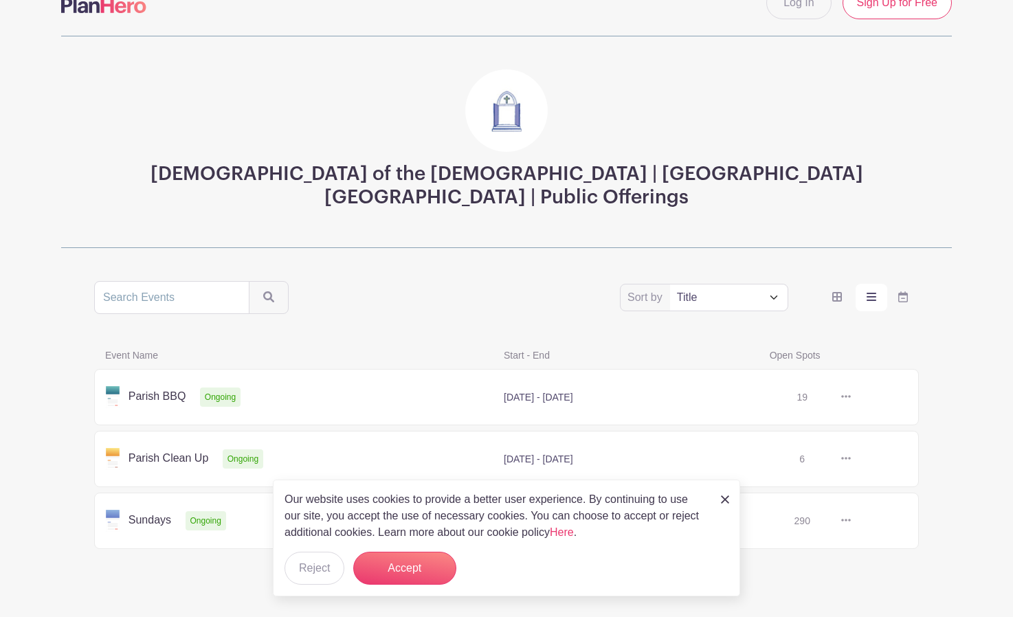 Image resolution: width=1013 pixels, height=617 pixels. What do you see at coordinates (870, 298) in the screenshot?
I see `div: order and view` at bounding box center [870, 298].